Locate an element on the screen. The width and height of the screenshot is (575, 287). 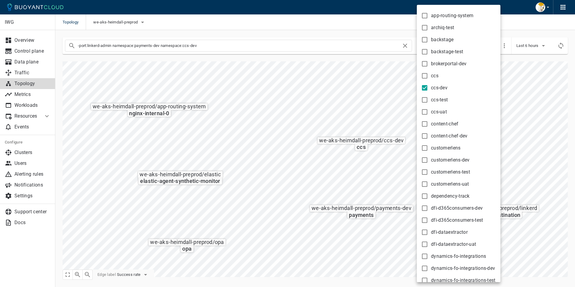
span: ccs-dev is located at coordinates (439, 88).